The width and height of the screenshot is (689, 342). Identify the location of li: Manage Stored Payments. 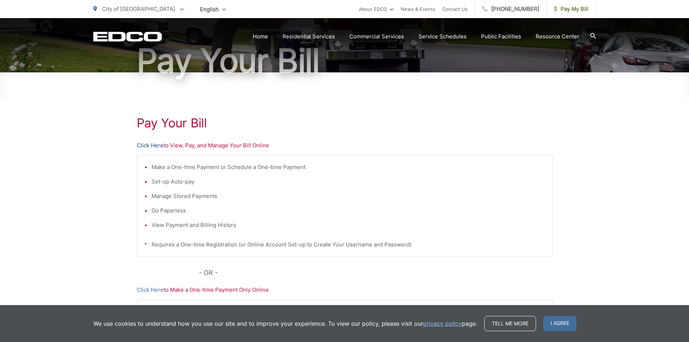
(348, 196).